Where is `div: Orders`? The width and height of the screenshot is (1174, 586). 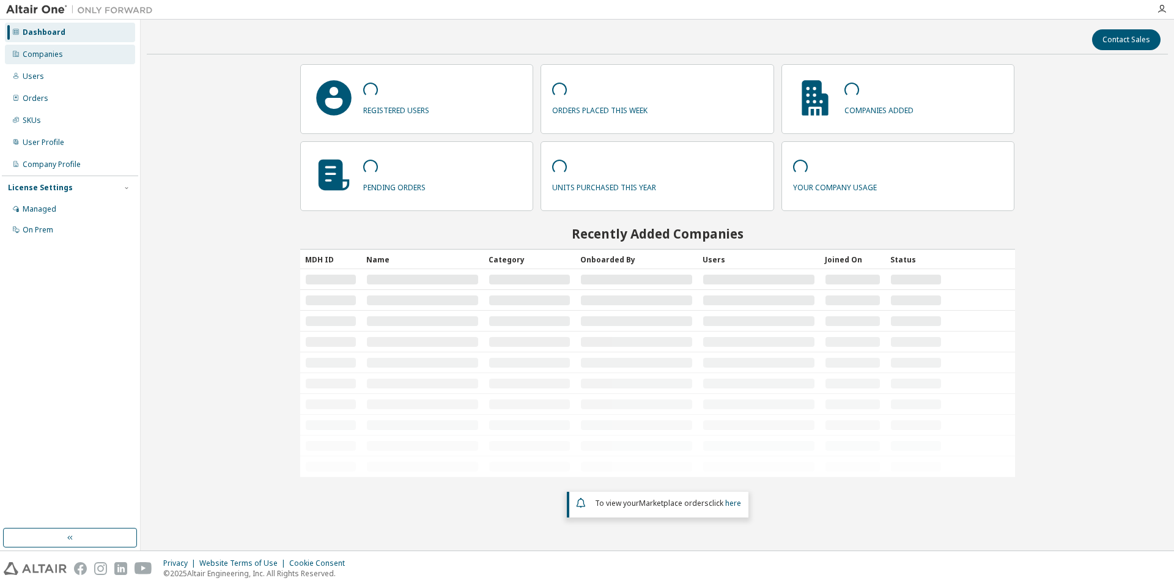 div: Orders is located at coordinates (35, 98).